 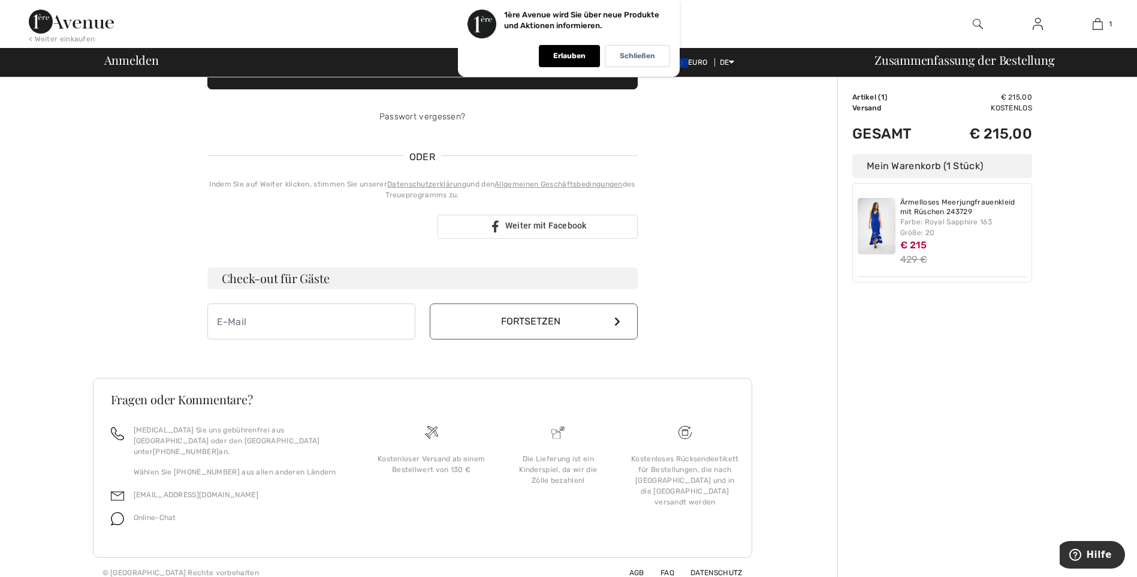 What do you see at coordinates (62, 39) in the screenshot?
I see `div: < Weiter einkaufen` at bounding box center [62, 39].